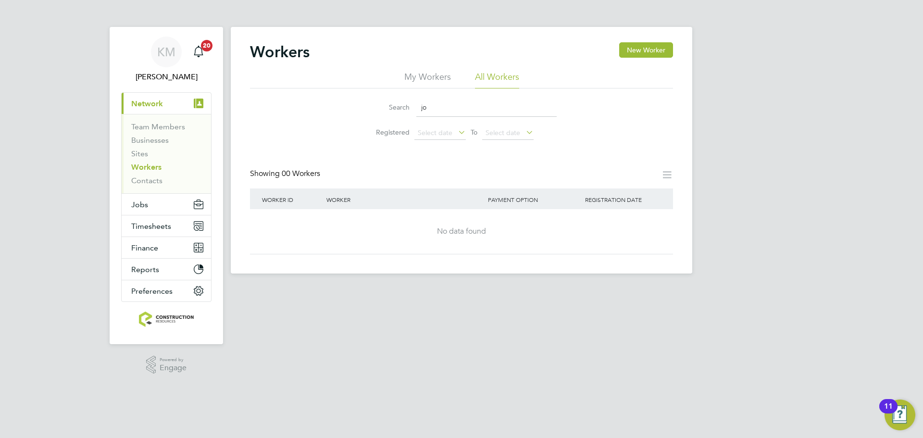  What do you see at coordinates (166, 204) in the screenshot?
I see `button: Jobs` at bounding box center [166, 204].